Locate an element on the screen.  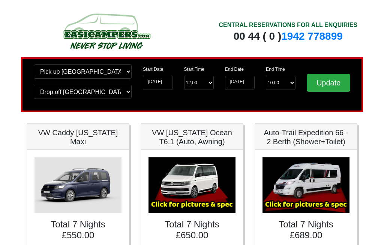
h4: Total 7 Nights £550.00 is located at coordinates (78, 230).